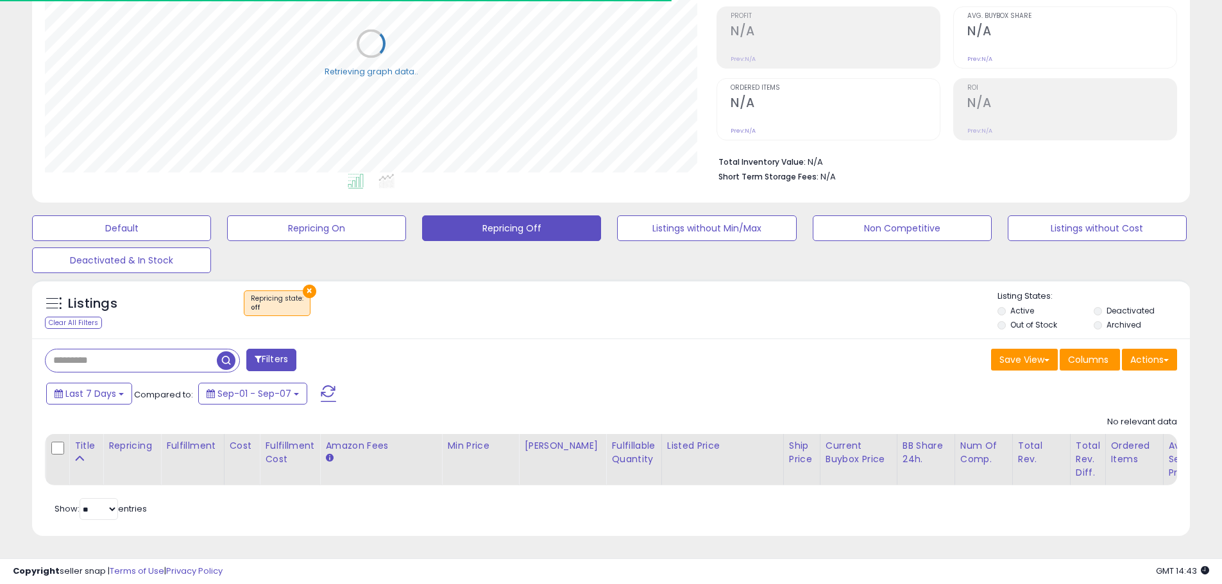 This screenshot has width=1222, height=584. I want to click on button: Actions, so click(1149, 360).